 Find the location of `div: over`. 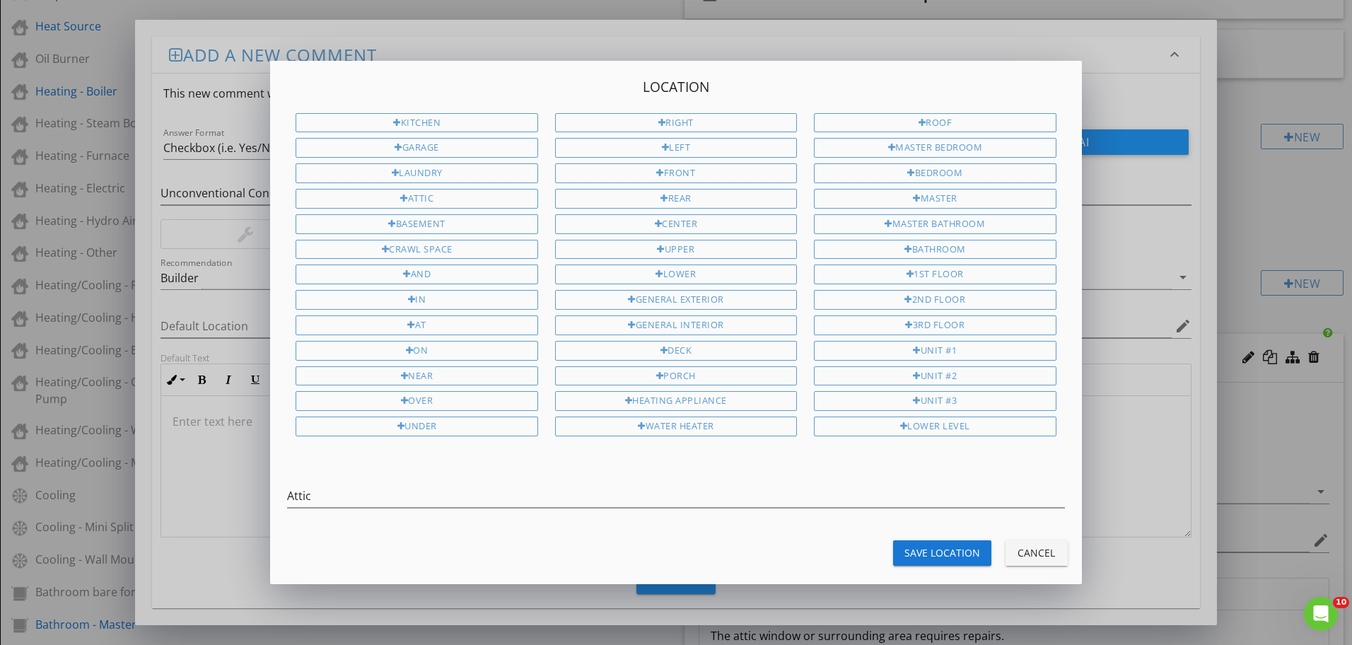

div: over is located at coordinates (417, 401).